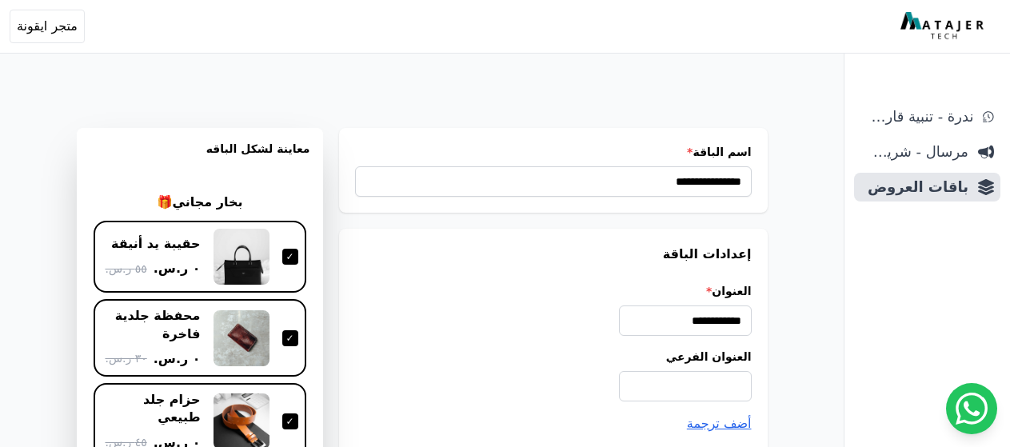 The height and width of the screenshot is (447, 1010). Describe the element at coordinates (719, 423) in the screenshot. I see `span: أضف ترجمة` at that location.